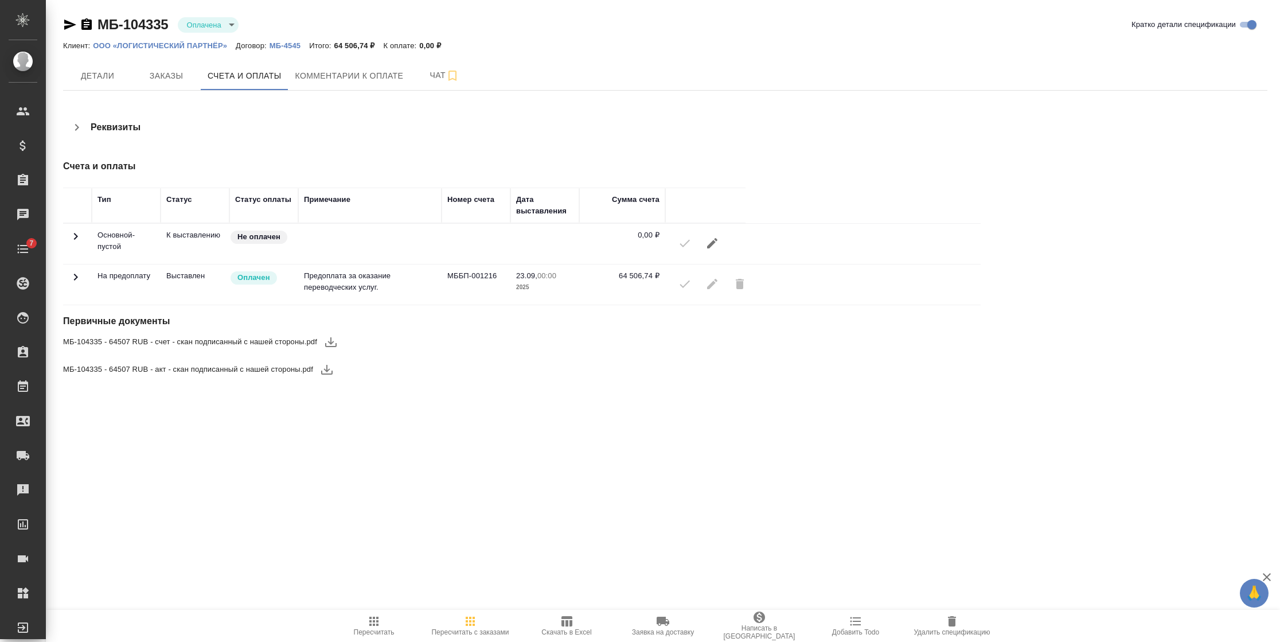 This screenshot has height=642, width=1280. I want to click on span: Счета и оплаты, so click(244, 76).